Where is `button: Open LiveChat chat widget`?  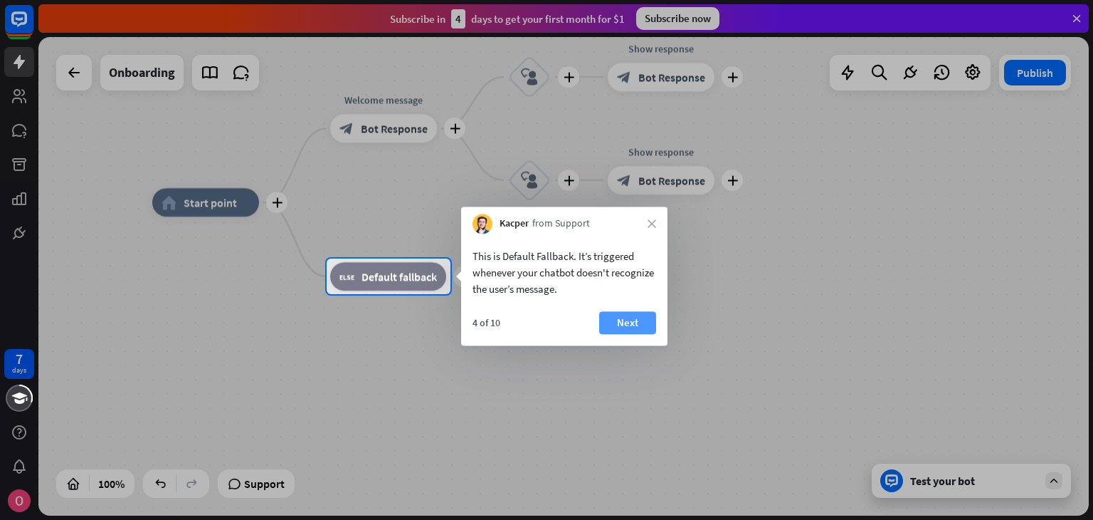 button: Open LiveChat chat widget is located at coordinates (33, 27).